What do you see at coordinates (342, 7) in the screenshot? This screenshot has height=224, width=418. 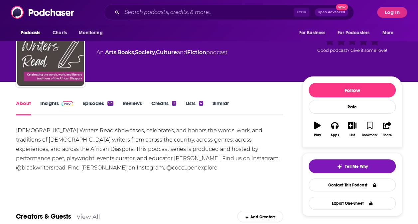 I see `span: New` at bounding box center [342, 7].